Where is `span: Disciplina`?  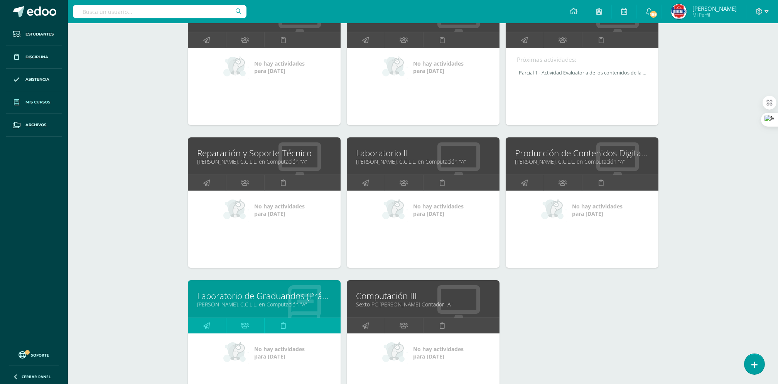
span: Disciplina is located at coordinates (37, 57).